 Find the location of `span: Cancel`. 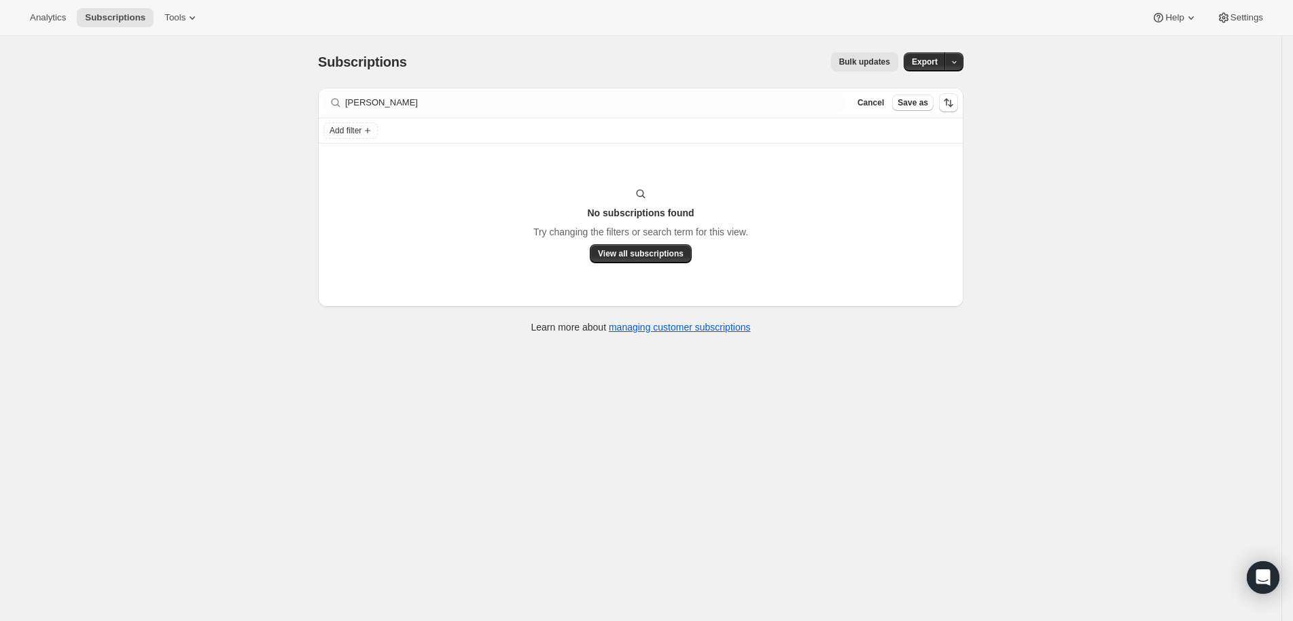

span: Cancel is located at coordinates (871, 103).